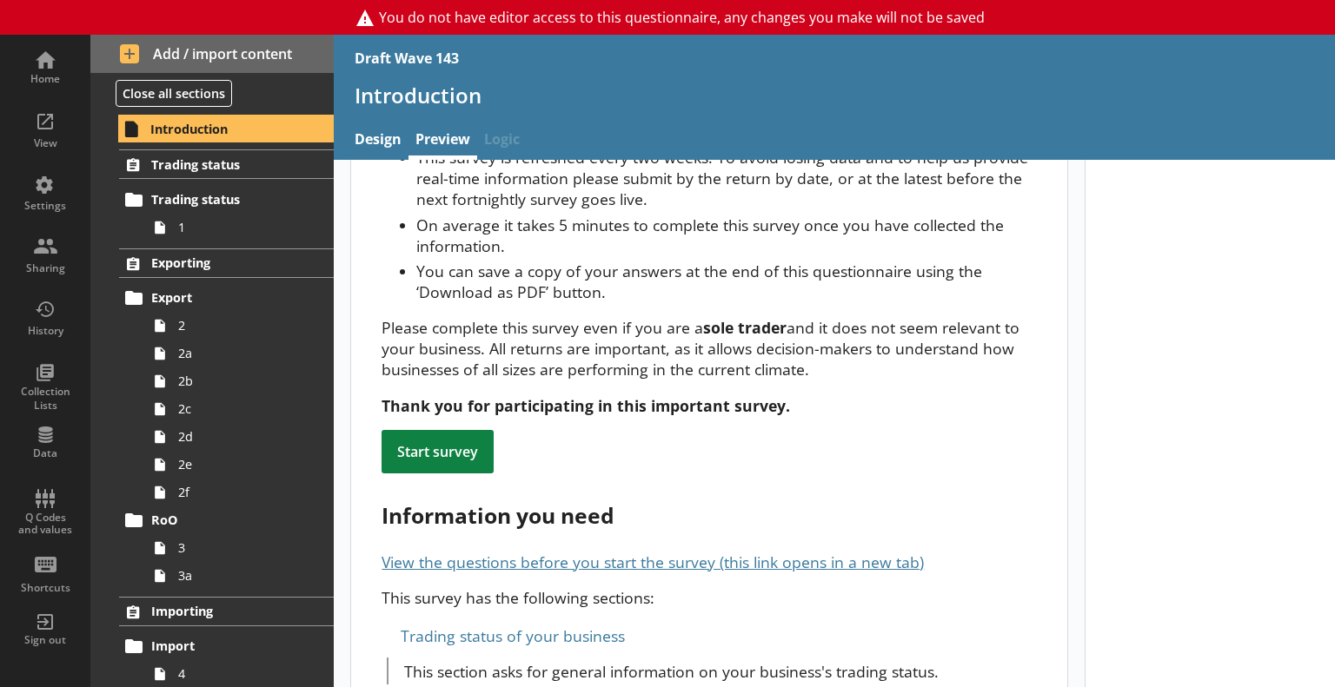 The height and width of the screenshot is (687, 1335). What do you see at coordinates (243, 408) in the screenshot?
I see `span: 2c` at bounding box center [243, 408].